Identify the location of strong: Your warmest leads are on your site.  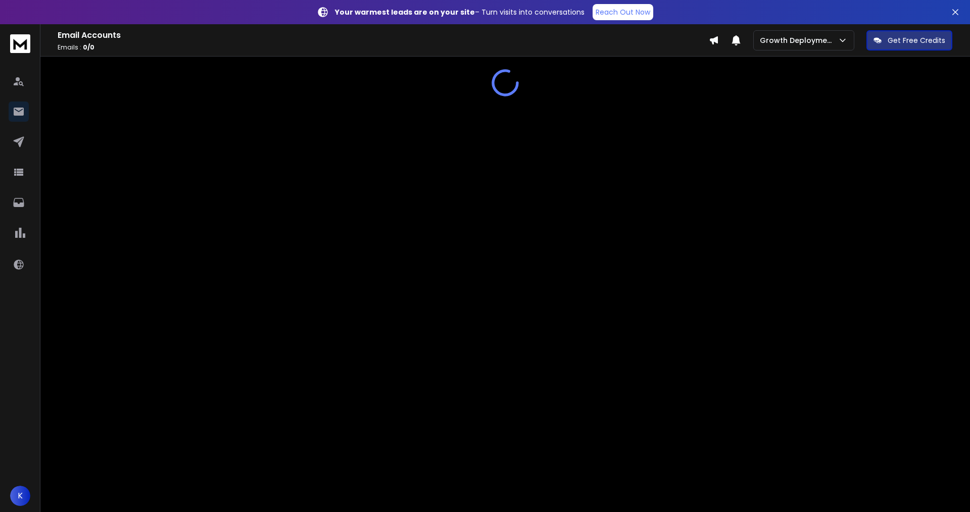
(404, 12).